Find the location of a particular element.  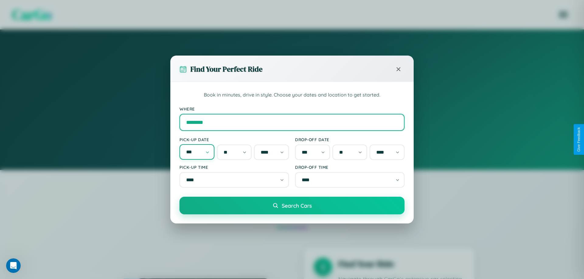

h3: Find Your Perfect Ride is located at coordinates (226, 69).